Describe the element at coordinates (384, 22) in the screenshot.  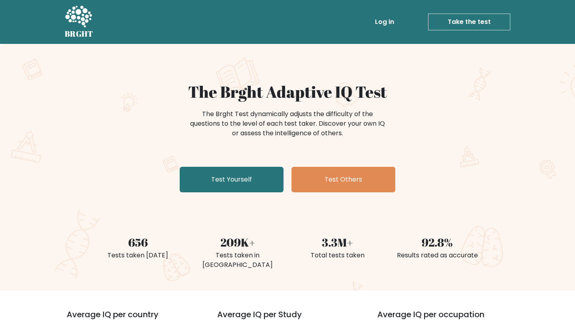
I see `a: Log in` at that location.